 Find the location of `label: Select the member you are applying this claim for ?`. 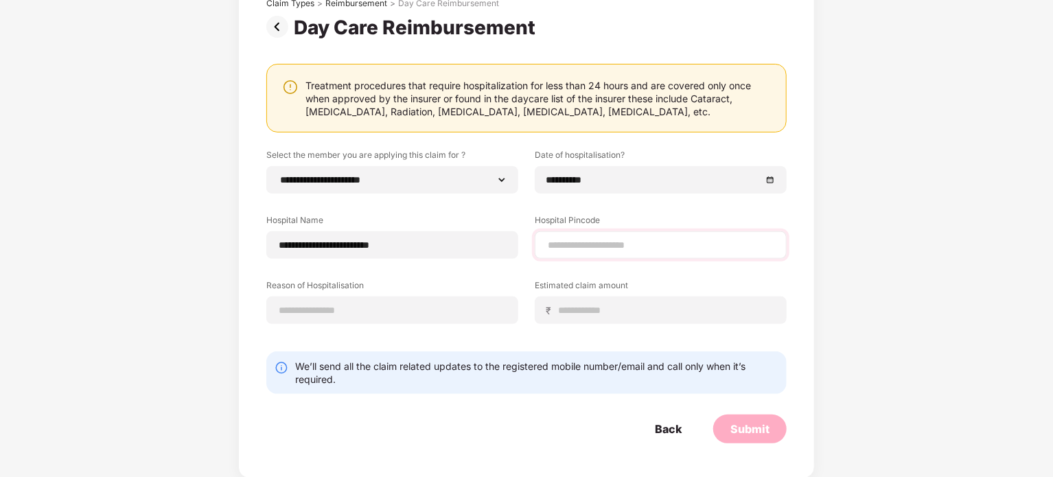

label: Select the member you are applying this claim for ? is located at coordinates (392, 157).